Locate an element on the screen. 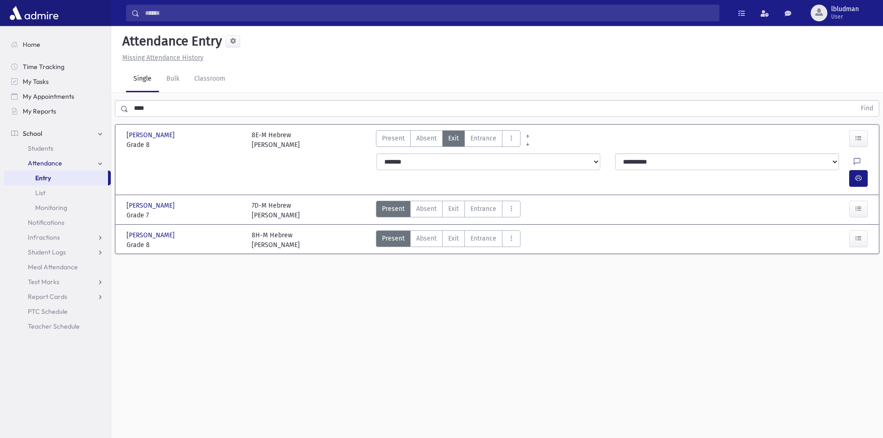  span: Student Logs is located at coordinates (47, 252).